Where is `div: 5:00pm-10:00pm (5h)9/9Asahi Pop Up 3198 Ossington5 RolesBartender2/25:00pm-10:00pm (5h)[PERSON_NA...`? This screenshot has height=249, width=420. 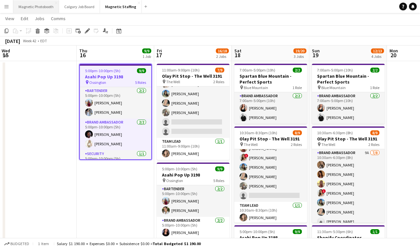 div: 5:00pm-10:00pm (5h)9/9Asahi Pop Up 3198 Ossington5 RolesBartender2/25:00pm-10:00pm (5h)[PERSON_NA... is located at coordinates (116, 112).